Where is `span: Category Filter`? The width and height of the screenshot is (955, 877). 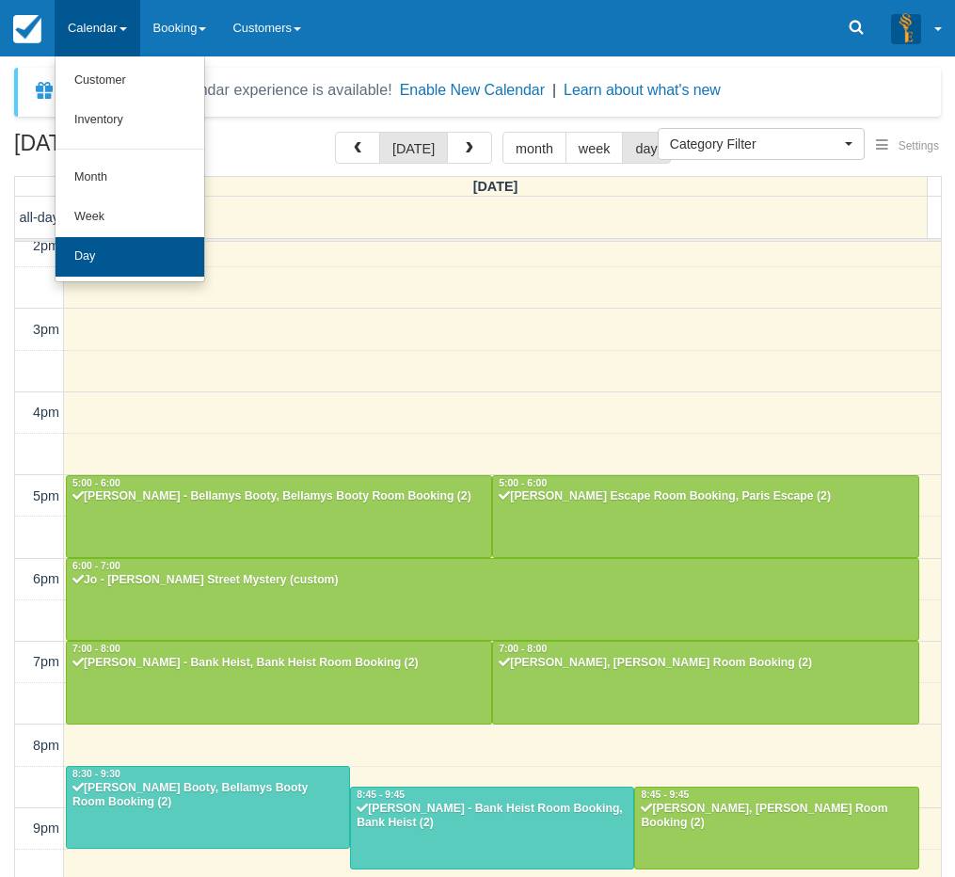 span: Category Filter is located at coordinates (754, 144).